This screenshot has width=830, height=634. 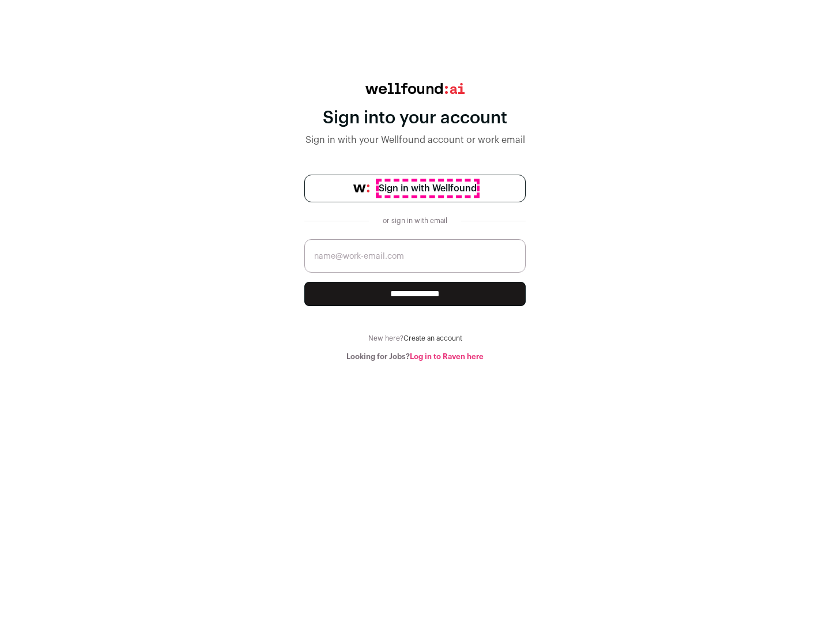 What do you see at coordinates (415, 88) in the screenshot?
I see `img: wellfound:ai` at bounding box center [415, 88].